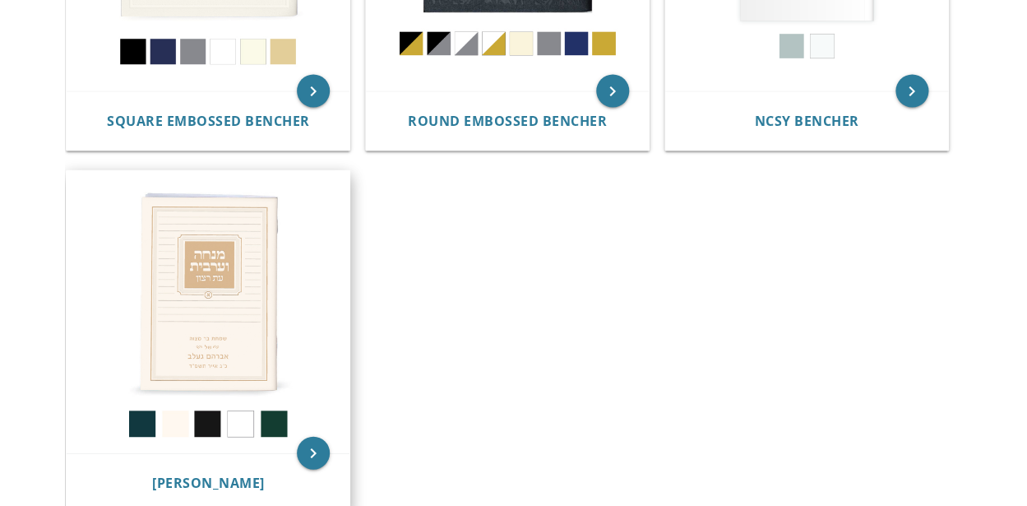  What do you see at coordinates (208, 120) in the screenshot?
I see `span: Square Embossed Bencher` at bounding box center [208, 120].